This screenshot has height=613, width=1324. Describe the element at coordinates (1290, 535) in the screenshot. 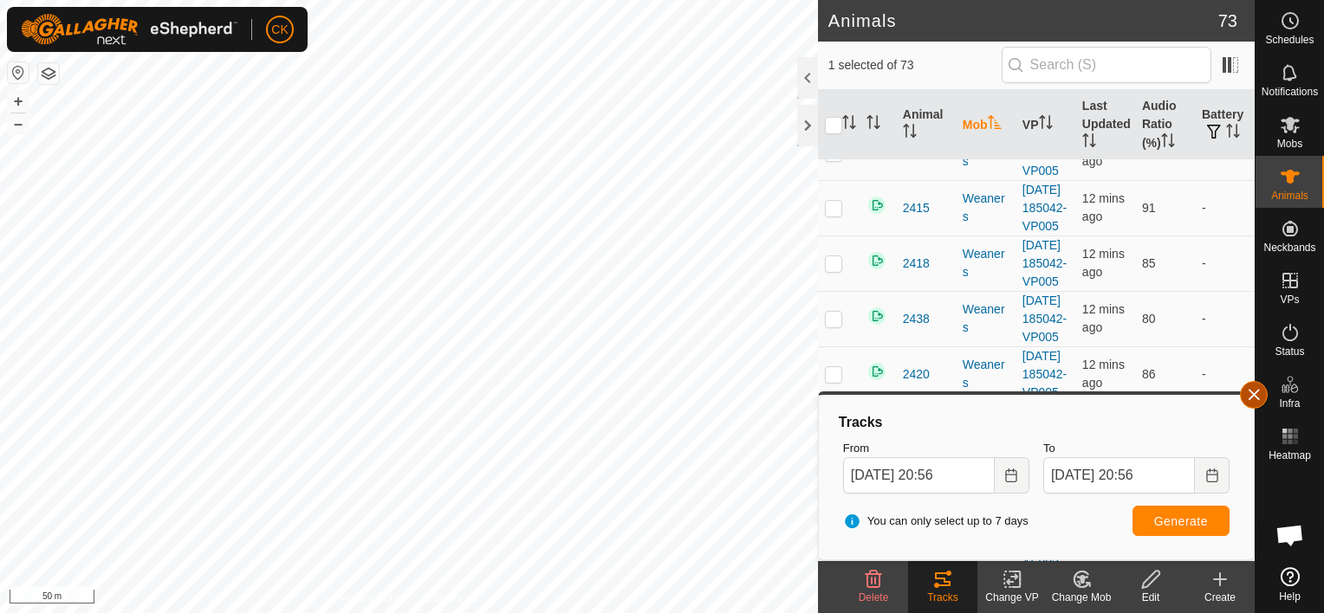

I see `div: Open chat` at that location.